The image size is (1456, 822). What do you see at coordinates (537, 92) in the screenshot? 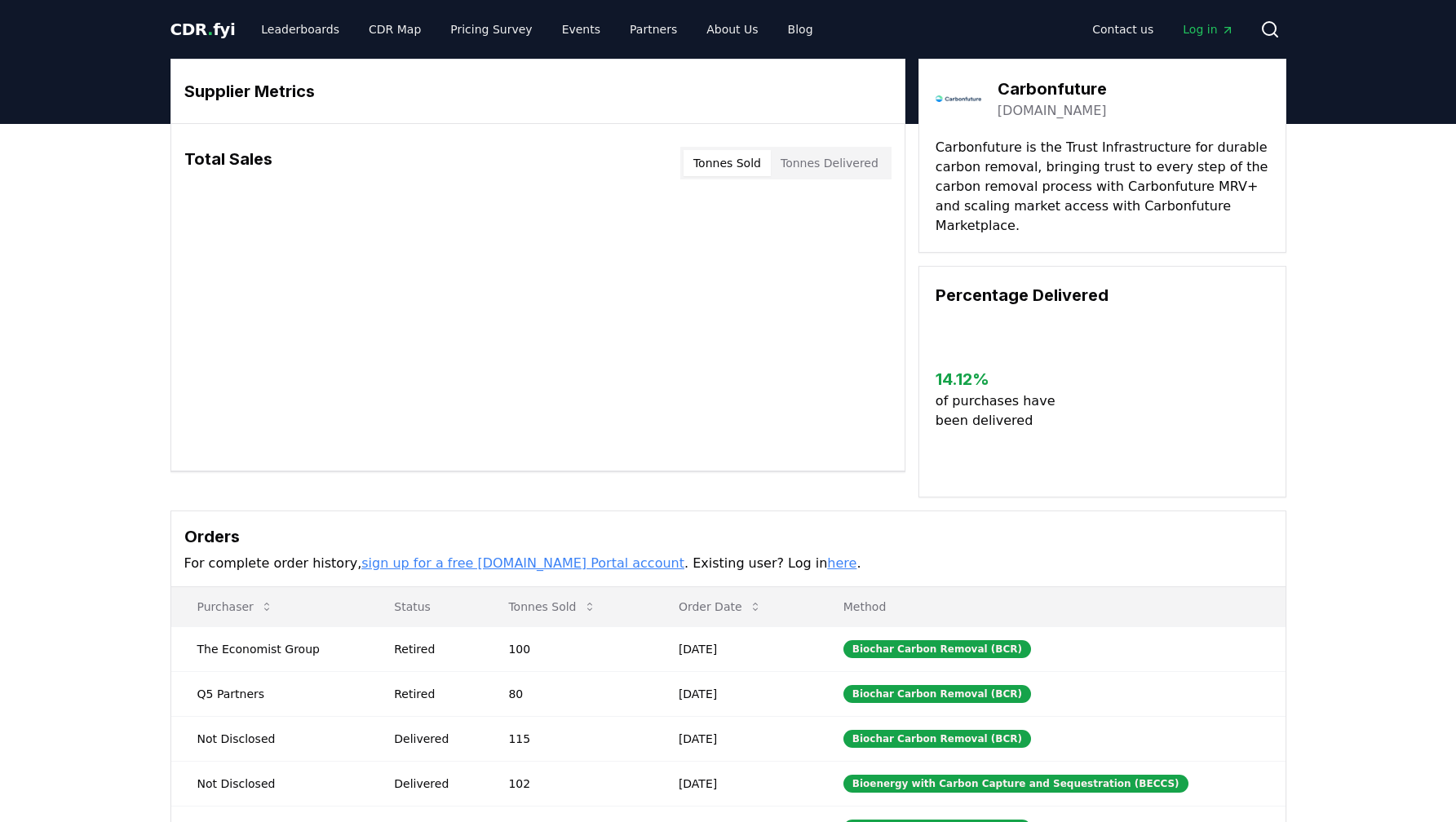
I see `h3: Supplier Metrics` at bounding box center [537, 92].